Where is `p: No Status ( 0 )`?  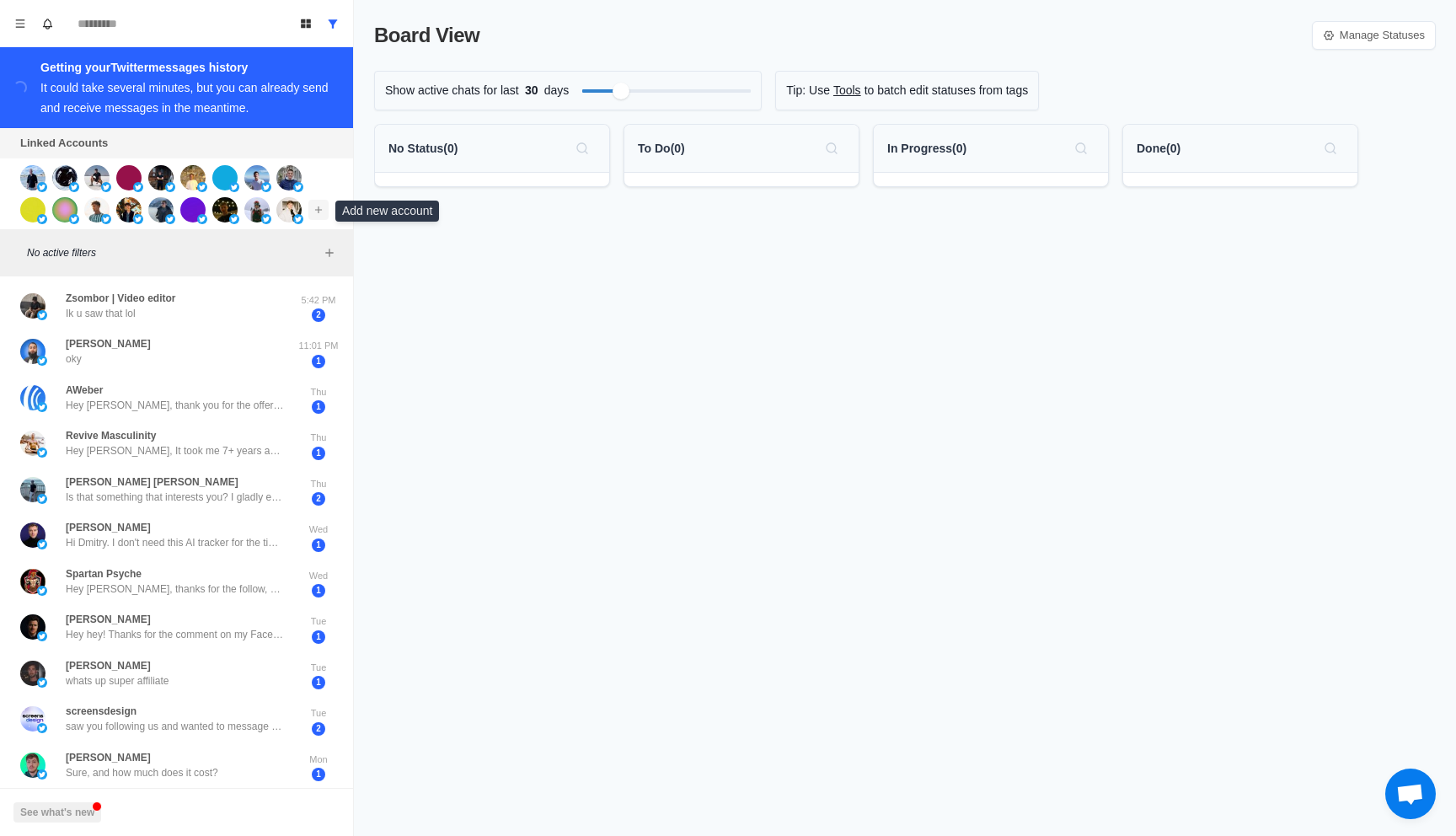
p: No Status ( 0 ) is located at coordinates (423, 148).